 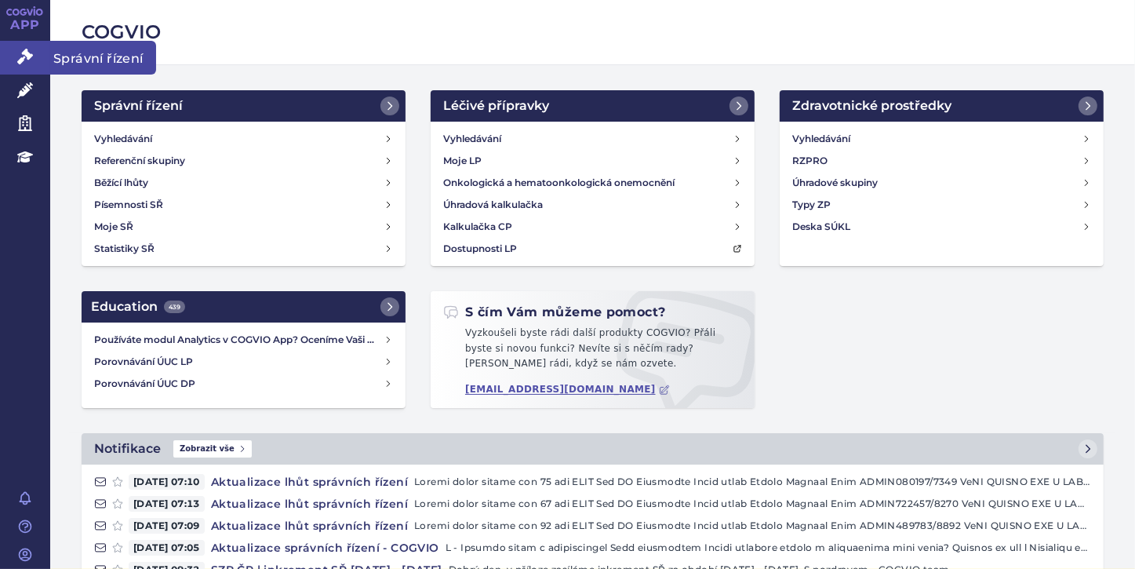 What do you see at coordinates (238, 340) in the screenshot?
I see `h4: Používáte modul Analytics v COGVIO App? Oceníme Vaši zpětnou vazbu!` at bounding box center [238, 340].